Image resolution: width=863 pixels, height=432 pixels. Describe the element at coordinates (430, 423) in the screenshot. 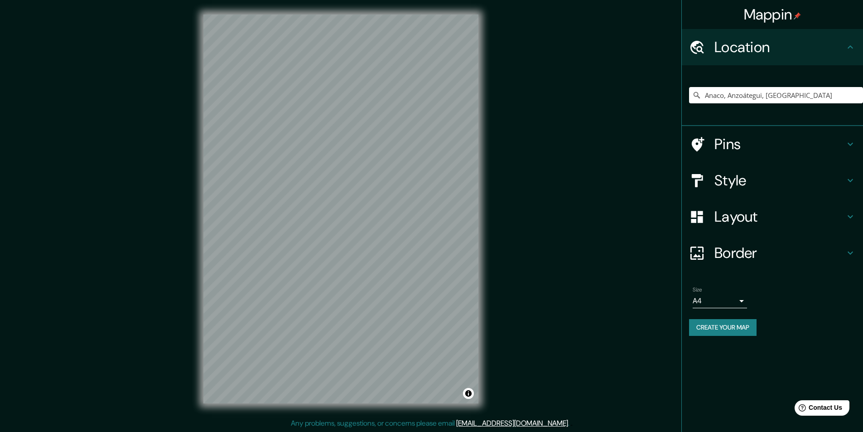

I see `p: Any problems, suggestions, or concerns please email .` at that location.